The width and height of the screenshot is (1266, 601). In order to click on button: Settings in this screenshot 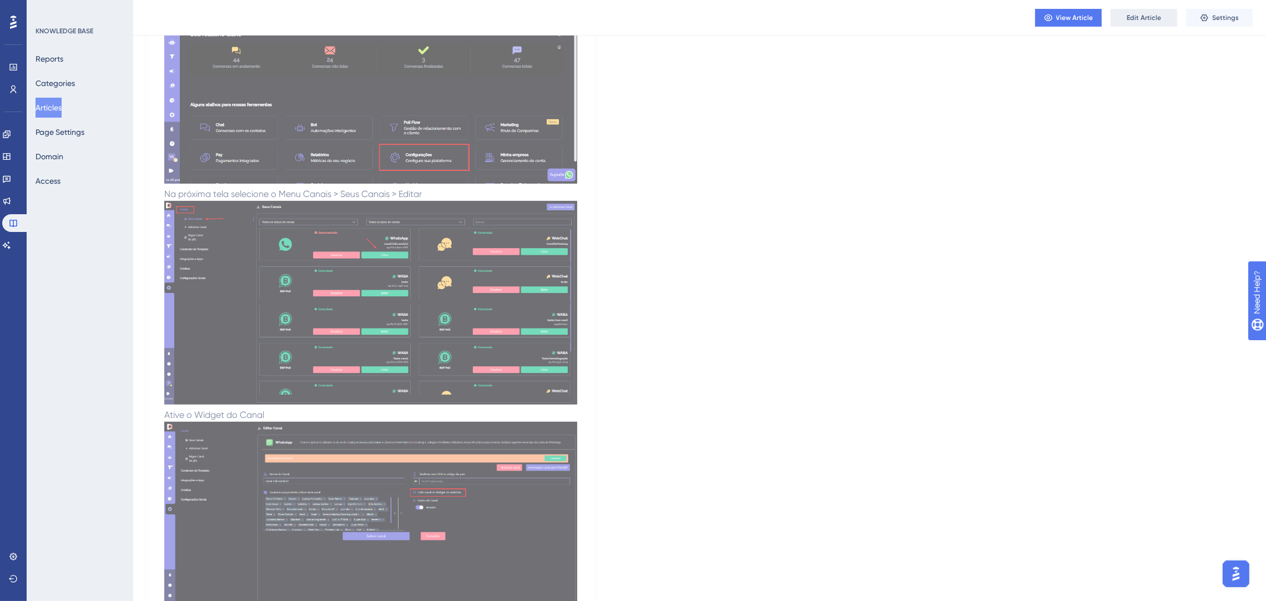, I will do `click(1219, 18)`.